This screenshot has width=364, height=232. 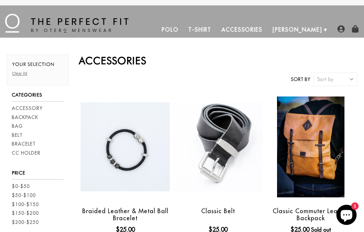 I want to click on h3: Categories, so click(x=38, y=97).